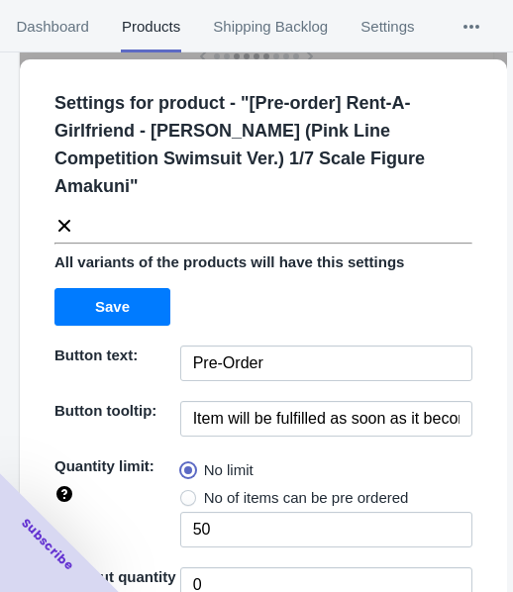 The image size is (513, 592). Describe the element at coordinates (229, 470) in the screenshot. I see `span: No limit` at that location.